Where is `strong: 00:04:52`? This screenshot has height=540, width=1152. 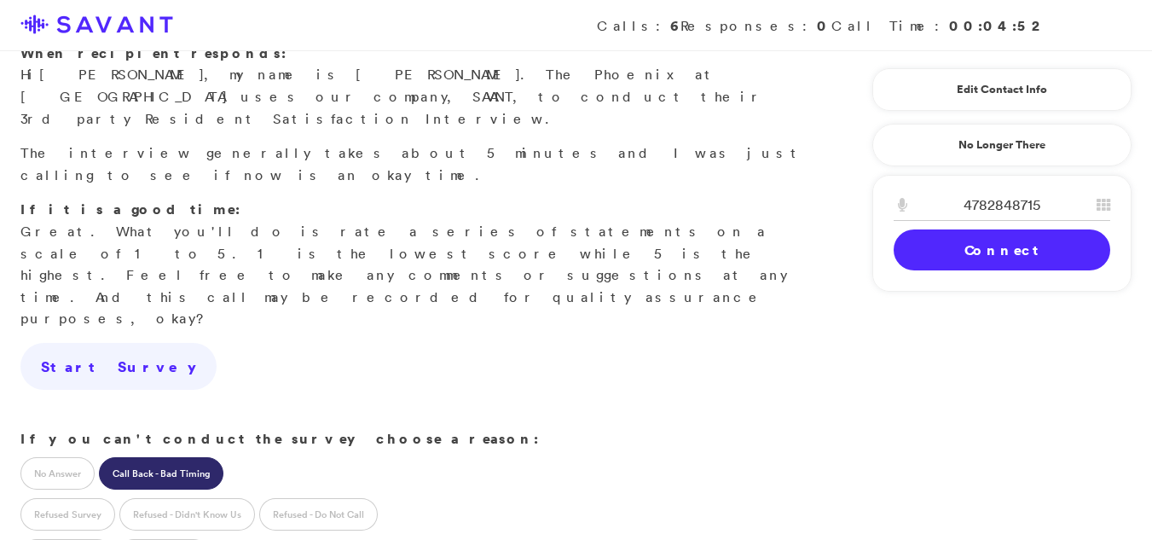 strong: 00:04:52 is located at coordinates (998, 26).